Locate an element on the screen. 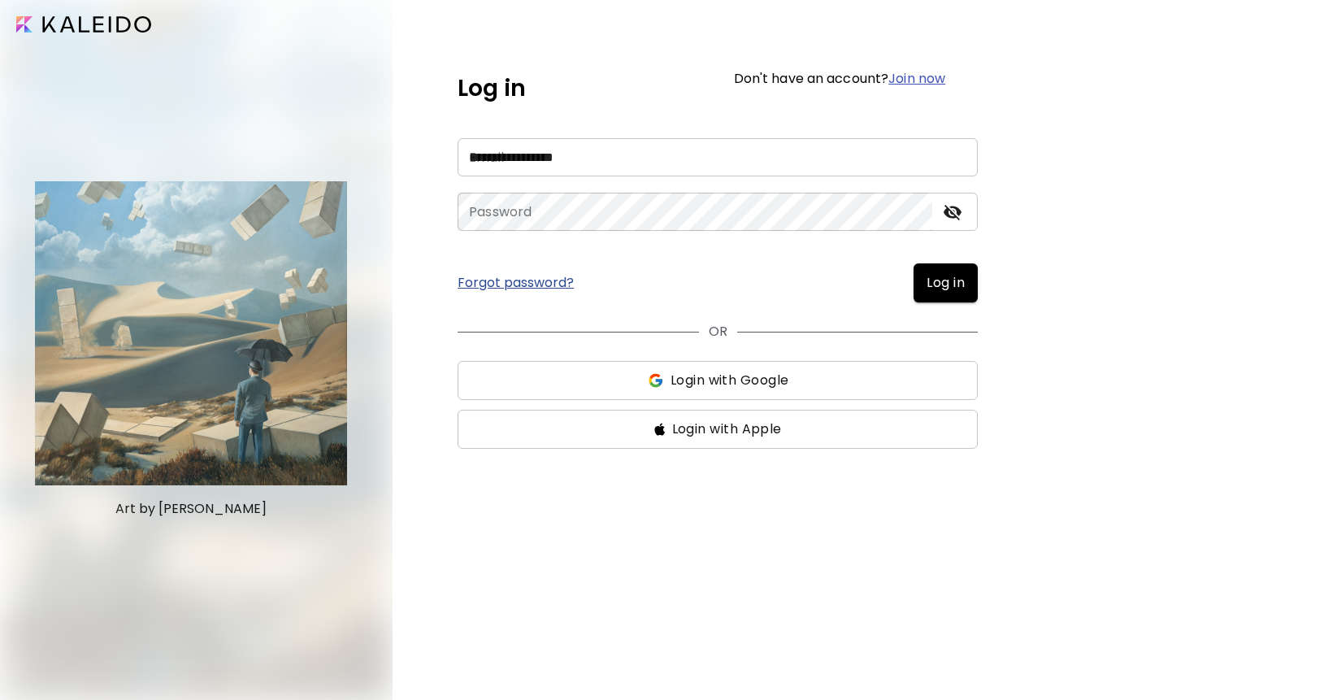  a: Forgot password? is located at coordinates (515, 283).